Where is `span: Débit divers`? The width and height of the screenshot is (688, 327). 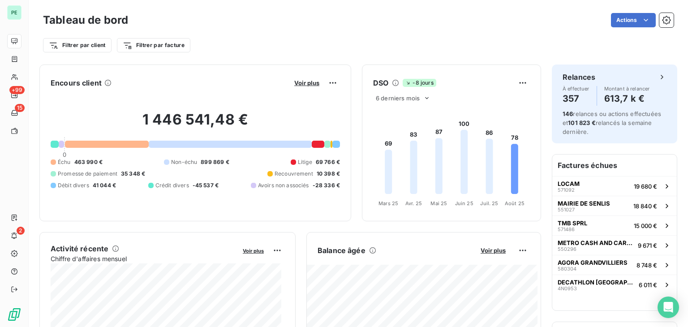 span: Débit divers is located at coordinates (73, 185).